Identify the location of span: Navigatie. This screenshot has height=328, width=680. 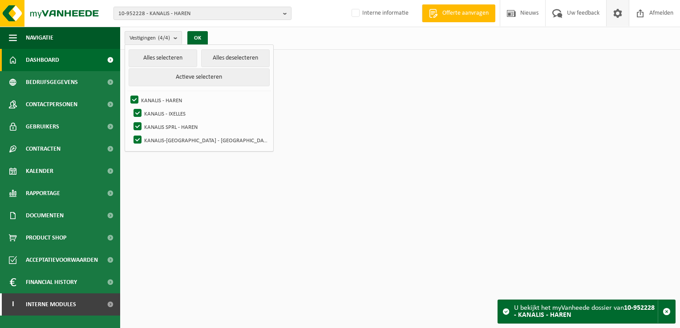
(40, 38).